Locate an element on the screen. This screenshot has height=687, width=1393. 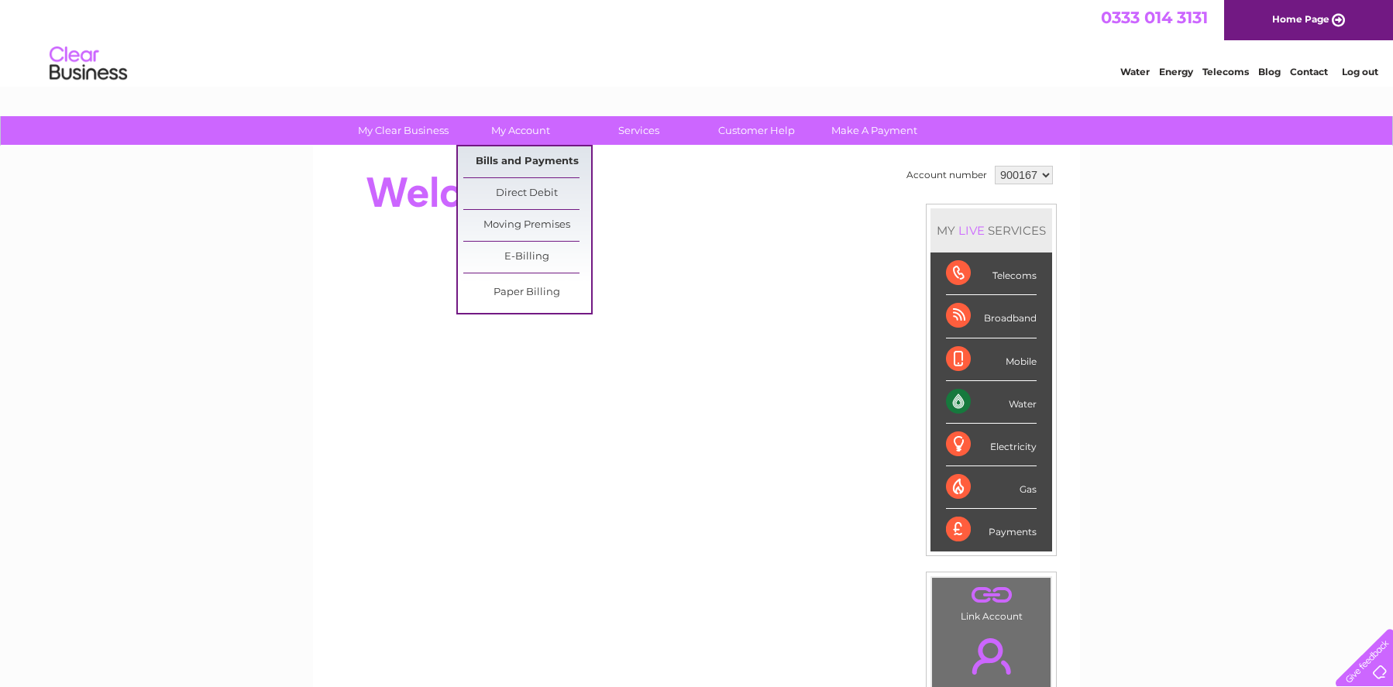
a: E-Billing is located at coordinates (527, 257).